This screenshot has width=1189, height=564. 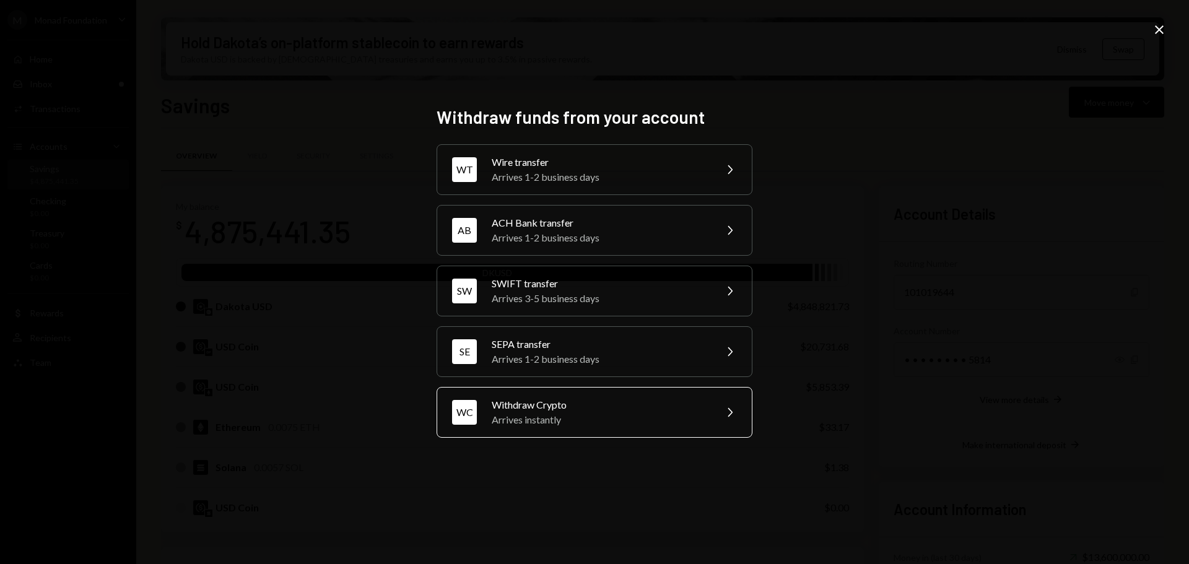 What do you see at coordinates (464, 291) in the screenshot?
I see `div: SW` at bounding box center [464, 291].